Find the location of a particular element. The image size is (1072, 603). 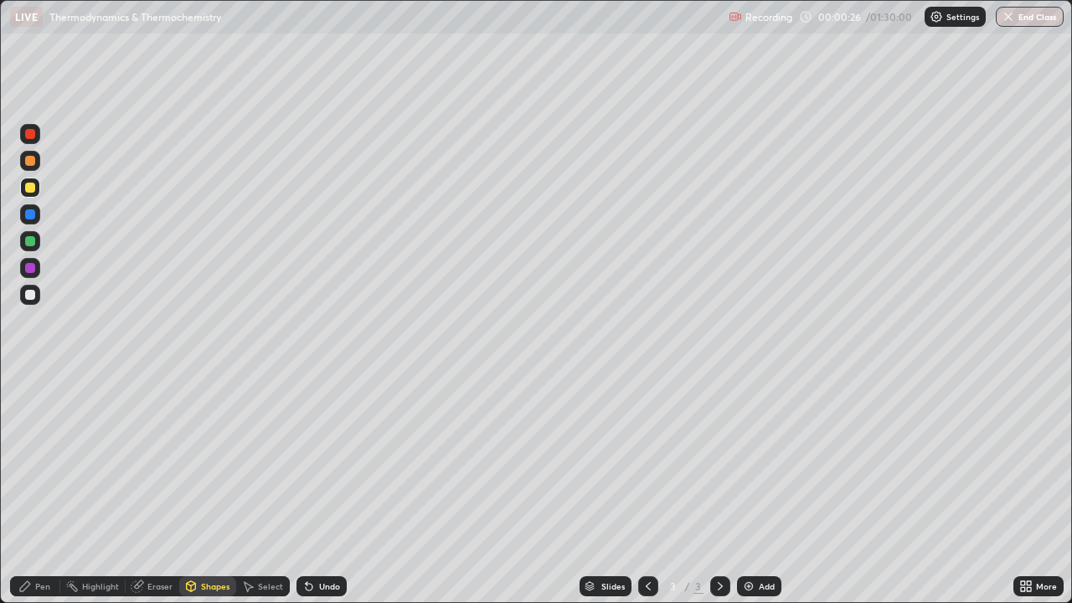

img: add-slide-button is located at coordinates (749, 586).